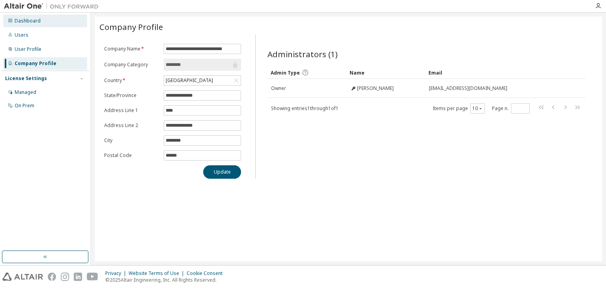 The height and width of the screenshot is (288, 606). What do you see at coordinates (131, 111) in the screenshot?
I see `label: Address Line 1` at bounding box center [131, 111].